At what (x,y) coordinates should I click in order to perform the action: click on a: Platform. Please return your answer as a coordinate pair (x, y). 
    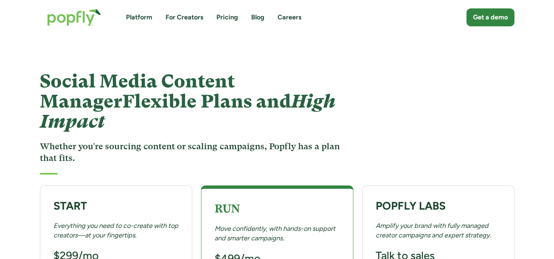
    Looking at the image, I should click on (139, 17).